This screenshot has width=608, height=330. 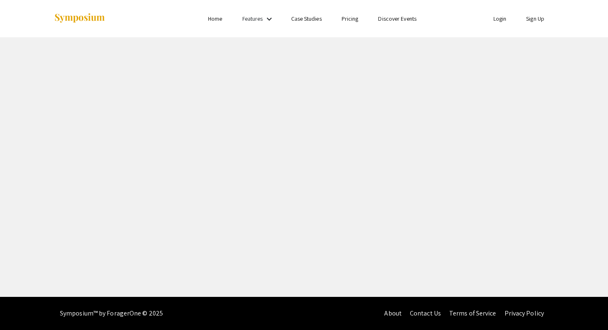 I want to click on a: Discover Events, so click(x=397, y=19).